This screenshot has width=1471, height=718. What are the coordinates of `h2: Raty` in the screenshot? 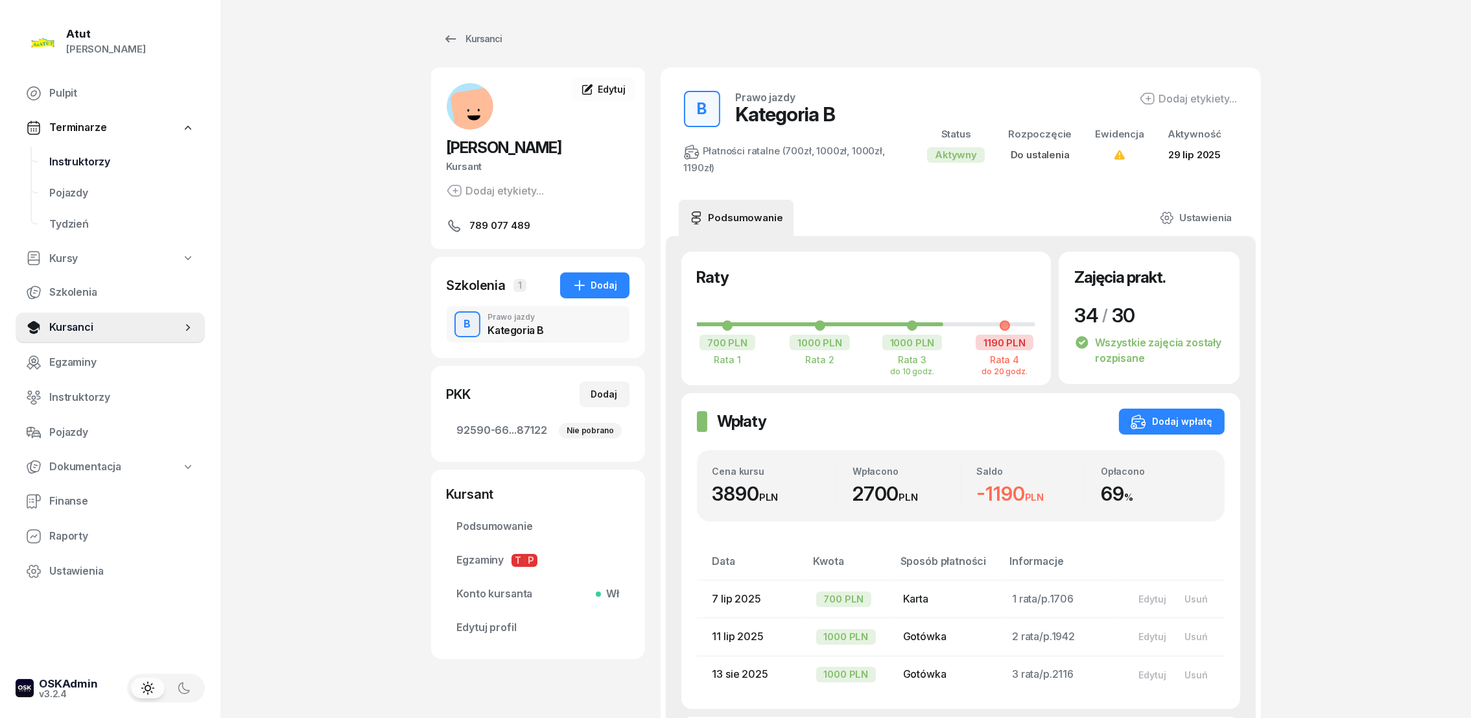 It's located at (713, 278).